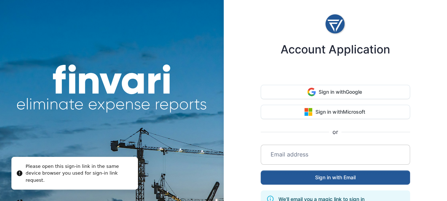 This screenshot has height=201, width=447. I want to click on button: Sign in withMicrosoft, so click(335, 112).